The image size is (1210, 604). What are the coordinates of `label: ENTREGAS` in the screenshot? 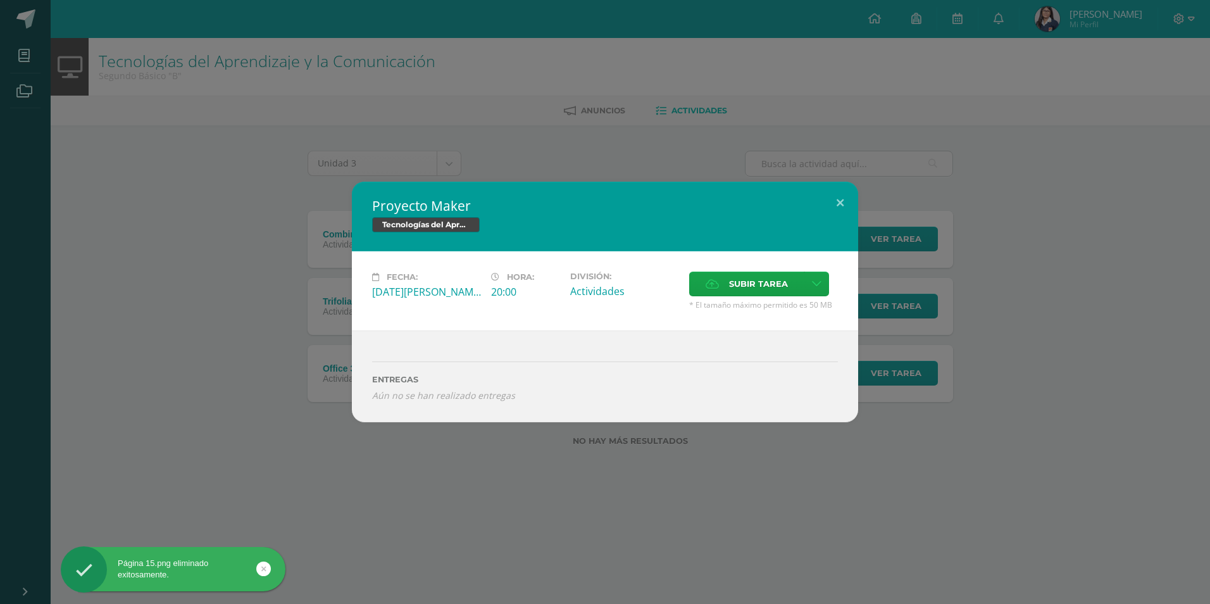 It's located at (605, 379).